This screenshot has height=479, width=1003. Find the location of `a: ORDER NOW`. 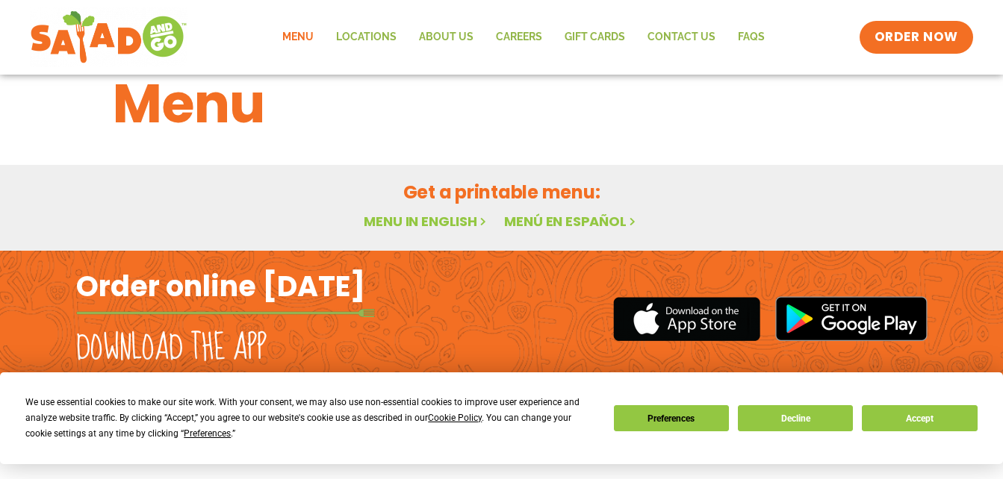

a: ORDER NOW is located at coordinates (916, 37).